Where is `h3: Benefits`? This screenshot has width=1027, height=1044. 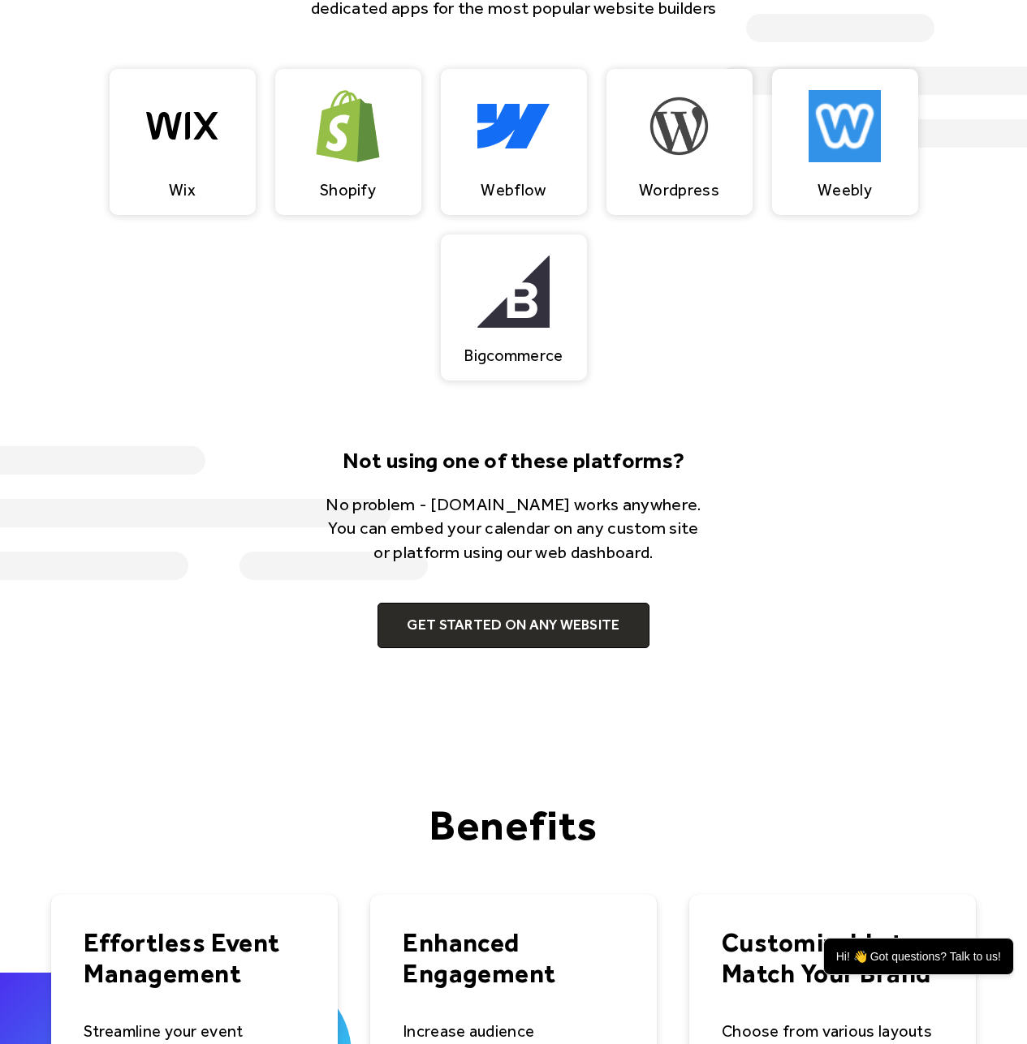
h3: Benefits is located at coordinates (514, 825).